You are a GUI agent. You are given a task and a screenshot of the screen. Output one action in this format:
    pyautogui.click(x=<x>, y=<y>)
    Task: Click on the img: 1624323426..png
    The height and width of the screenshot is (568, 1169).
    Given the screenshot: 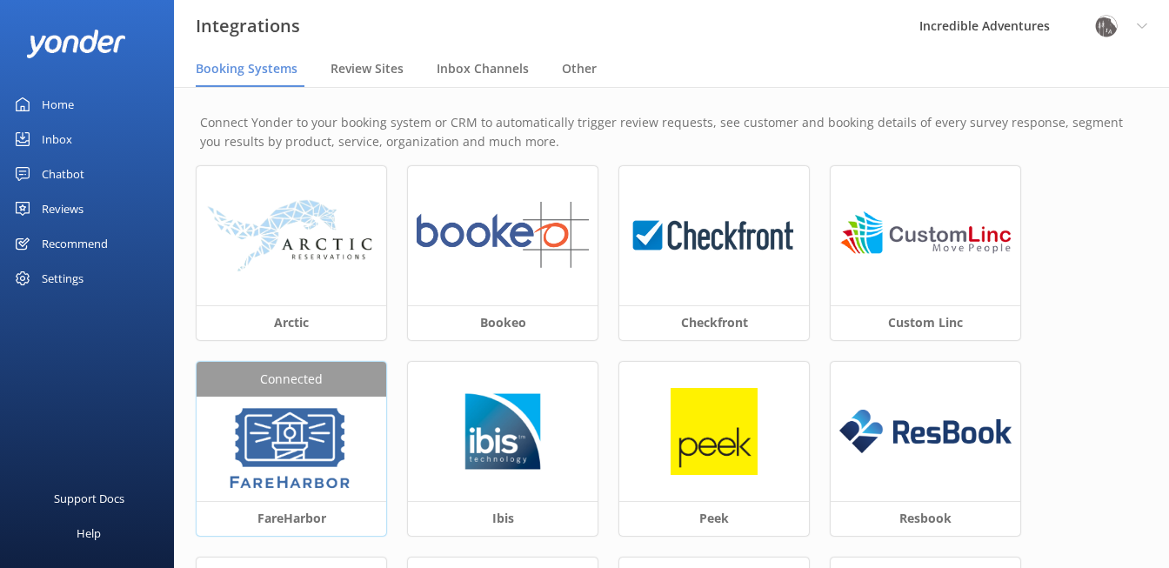 What is the action you would take?
    pyautogui.click(x=714, y=235)
    